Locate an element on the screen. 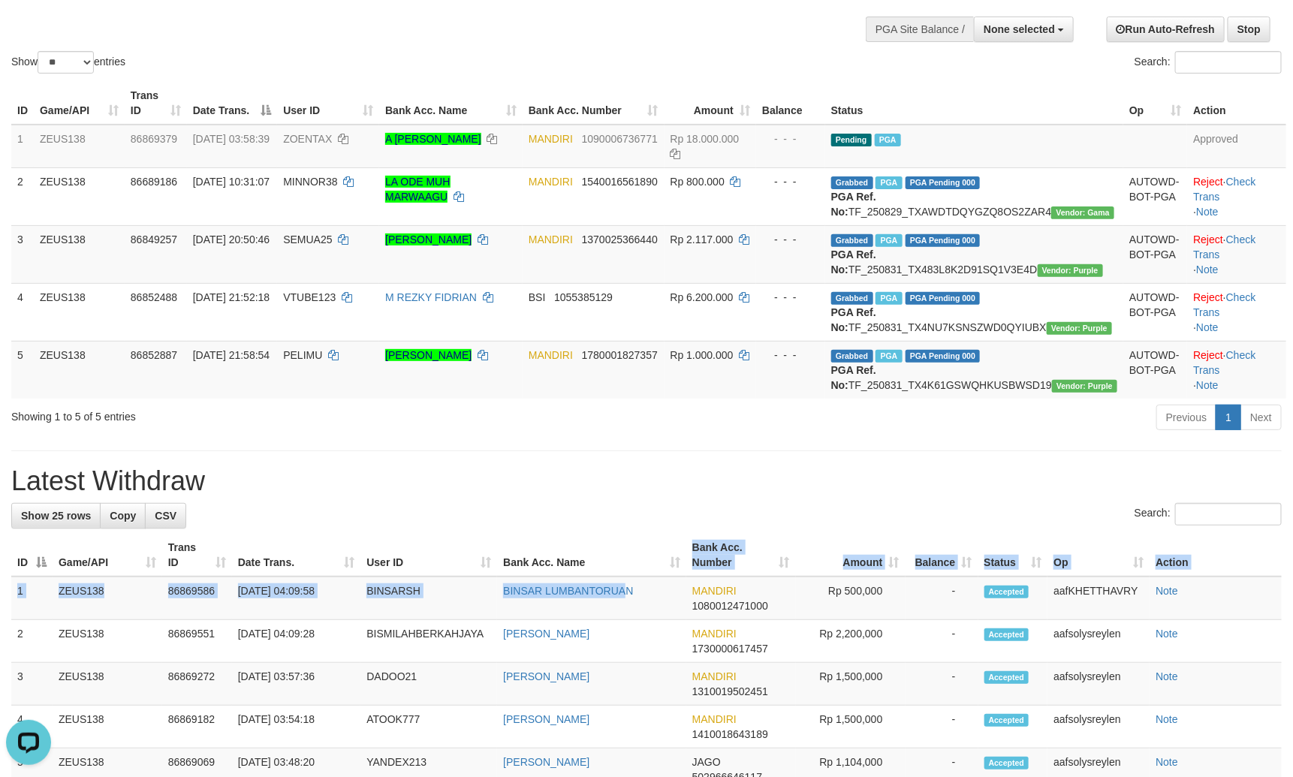 The image size is (1293, 777). a: Reject is located at coordinates (1208, 297).